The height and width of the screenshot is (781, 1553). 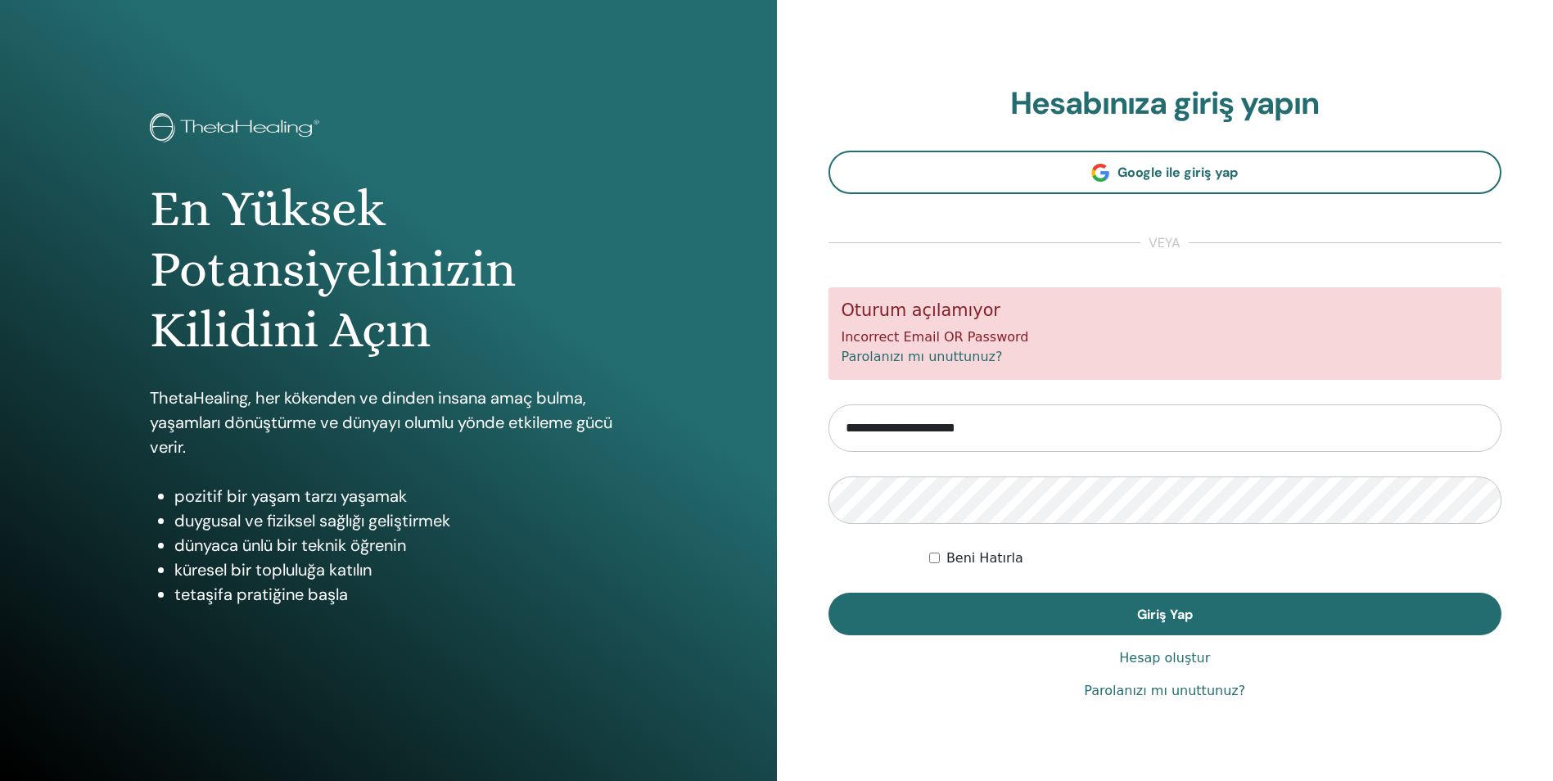 I want to click on li: tetaşifa pratiğine başla, so click(x=400, y=594).